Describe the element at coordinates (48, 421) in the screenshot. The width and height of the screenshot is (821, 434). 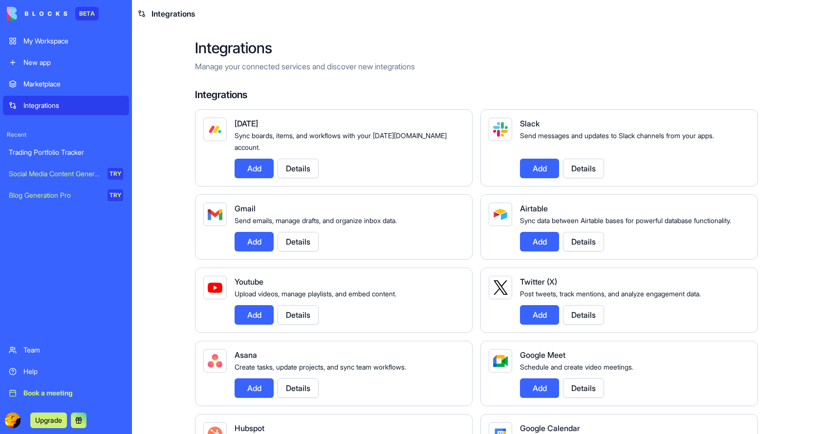
I see `button: Upgrade` at that location.